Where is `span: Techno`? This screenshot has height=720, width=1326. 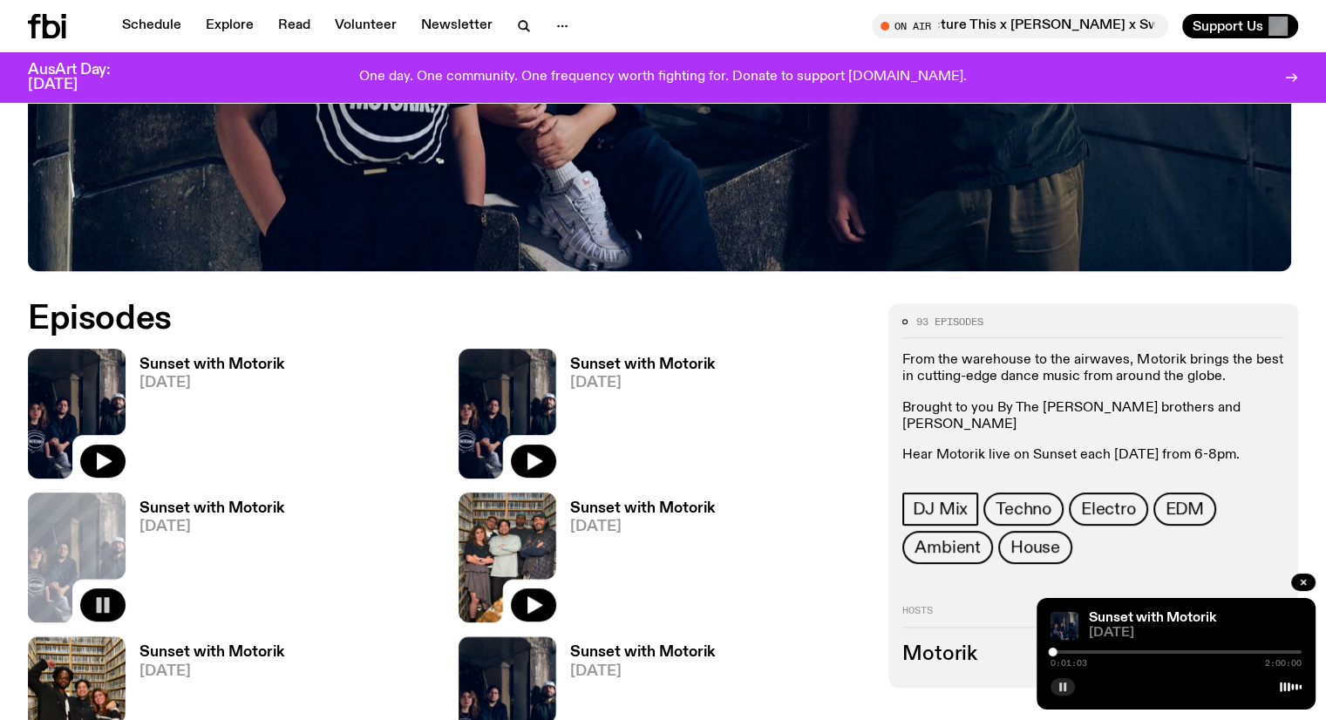
span: Techno is located at coordinates (1024, 509).